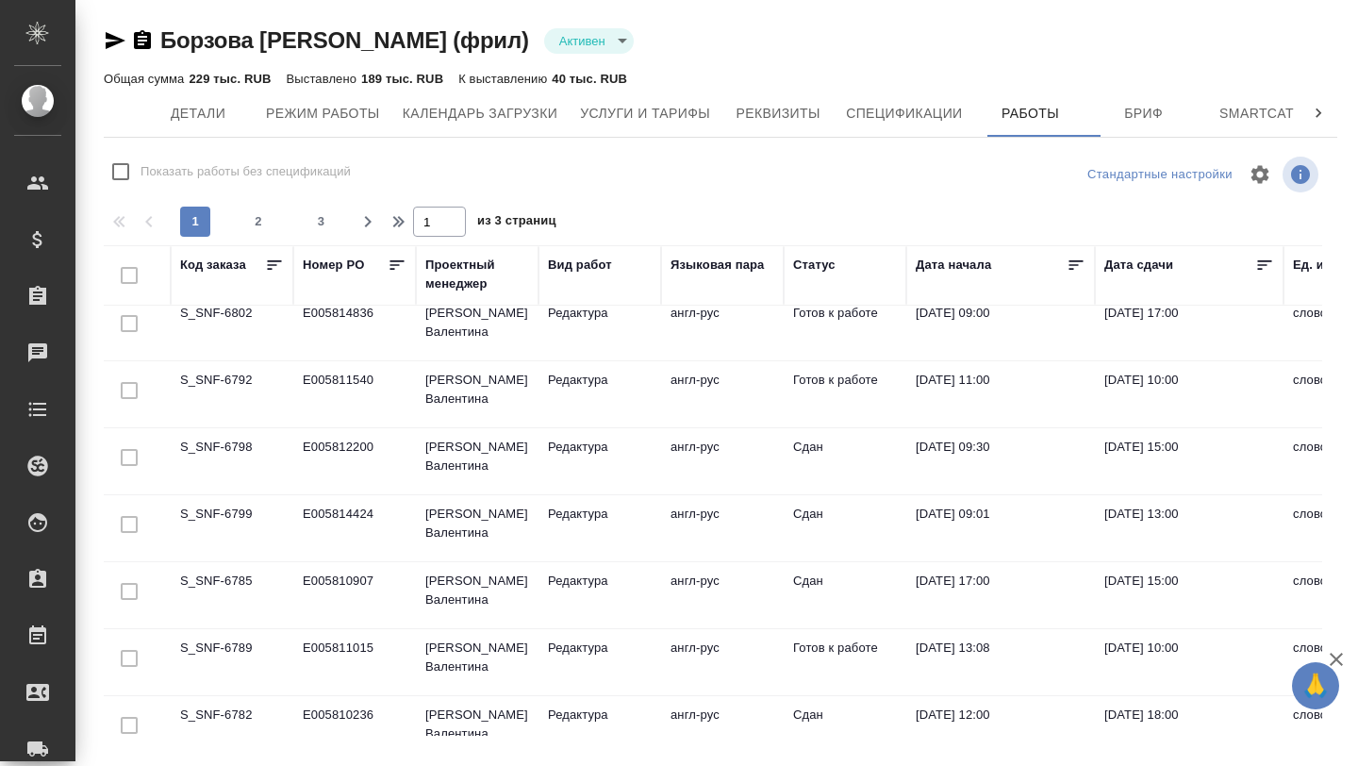  I want to click on div: Дата начала, so click(954, 265).